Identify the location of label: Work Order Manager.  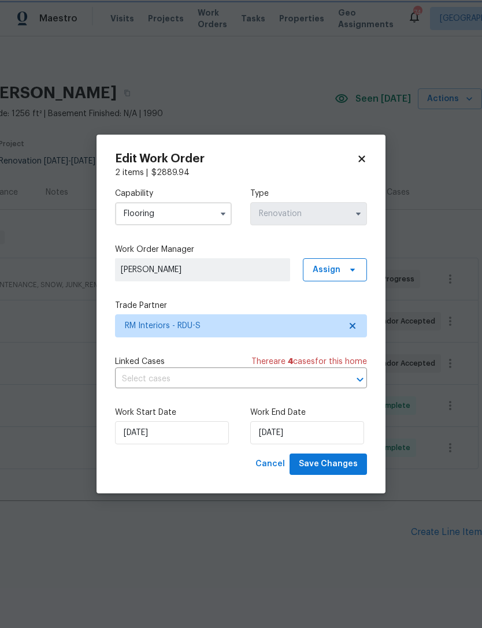
(241, 250).